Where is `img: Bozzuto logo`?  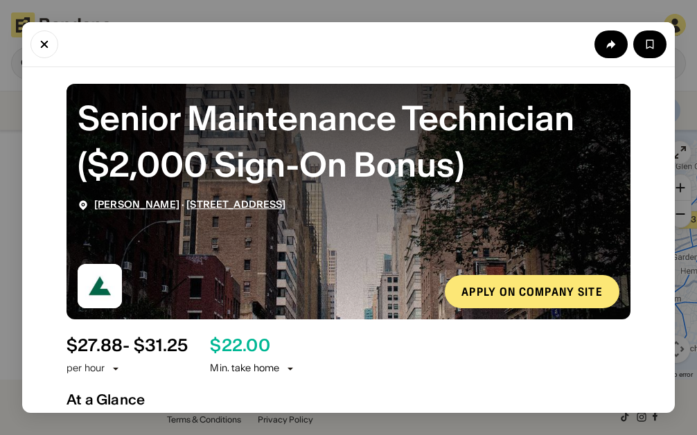 img: Bozzuto logo is located at coordinates (100, 286).